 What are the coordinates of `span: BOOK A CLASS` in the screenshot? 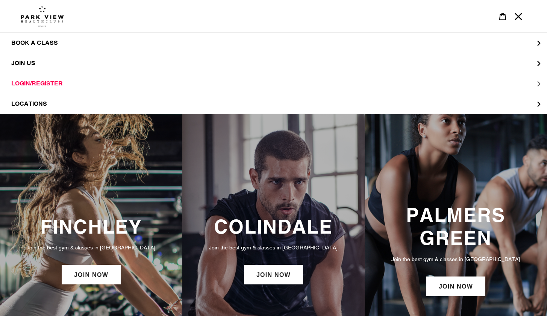 It's located at (35, 43).